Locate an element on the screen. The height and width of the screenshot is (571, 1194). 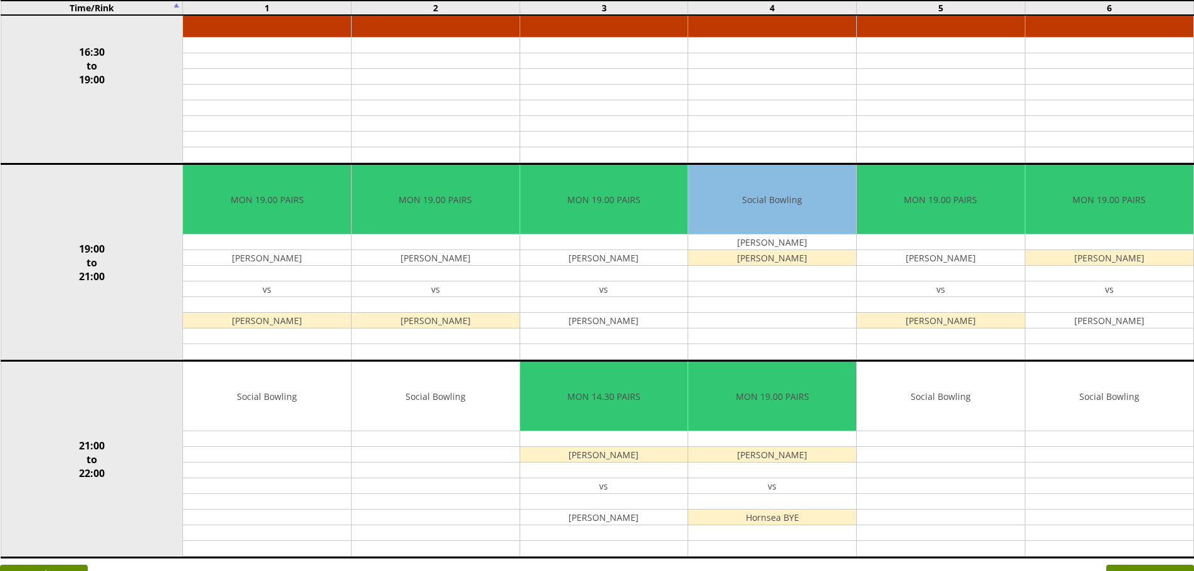
td: 19:00 to 21:00 is located at coordinates (91, 263).